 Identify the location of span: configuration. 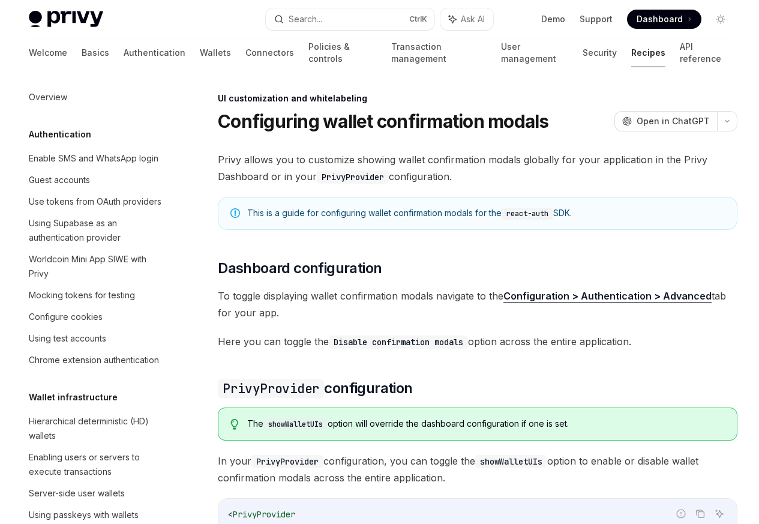
(315, 388).